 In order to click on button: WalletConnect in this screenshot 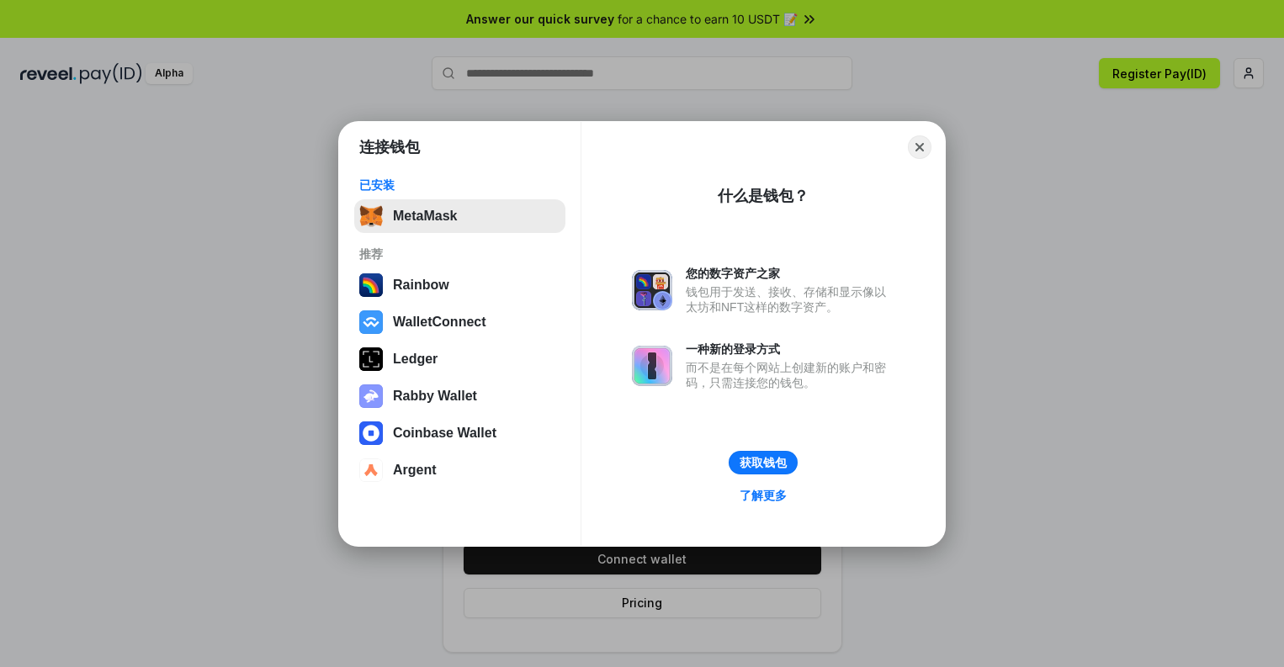, I will do `click(460, 322)`.